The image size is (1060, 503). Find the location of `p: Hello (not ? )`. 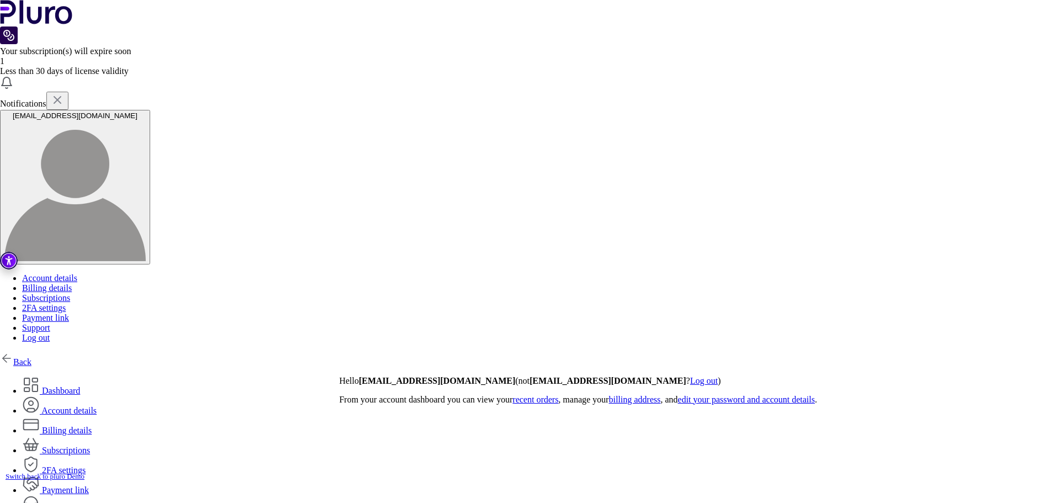

p: Hello (not ? ) is located at coordinates (699, 381).